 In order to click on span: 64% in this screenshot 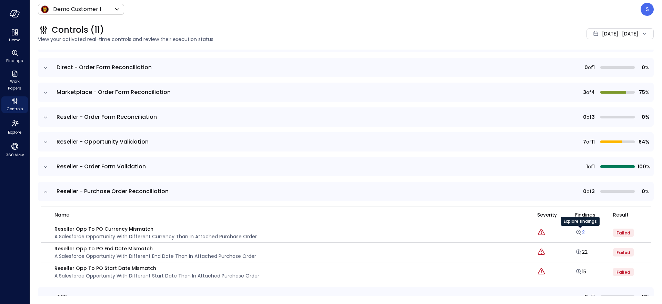, I will do `click(643, 142)`.